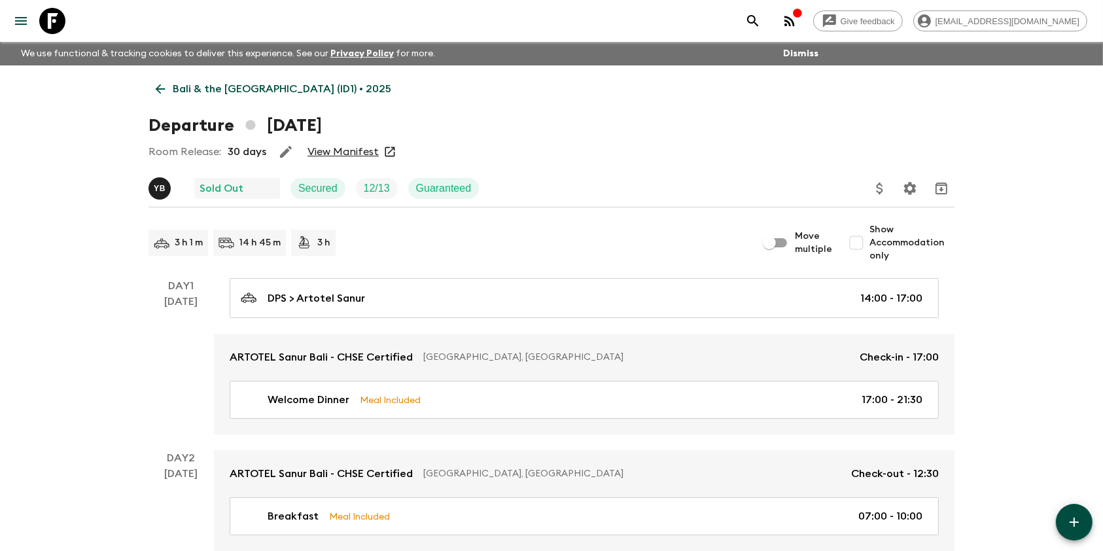  Describe the element at coordinates (188, 243) in the screenshot. I see `p: 3 h 1 m` at that location.